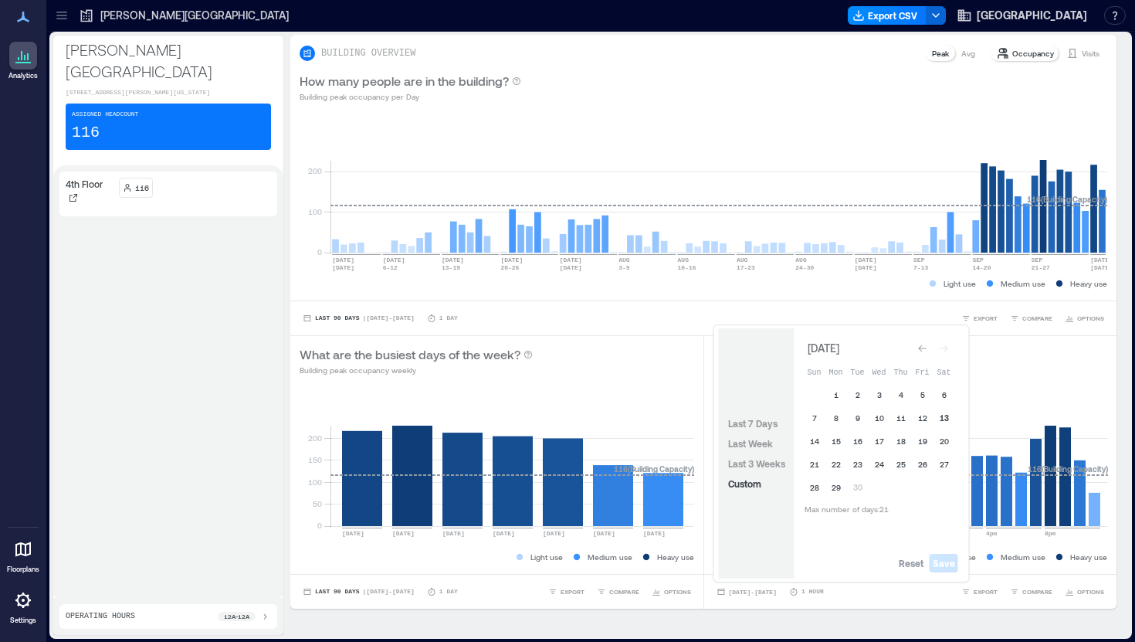 The height and width of the screenshot is (642, 1135). Describe the element at coordinates (320, 252) in the screenshot. I see `tspan: 0` at that location.